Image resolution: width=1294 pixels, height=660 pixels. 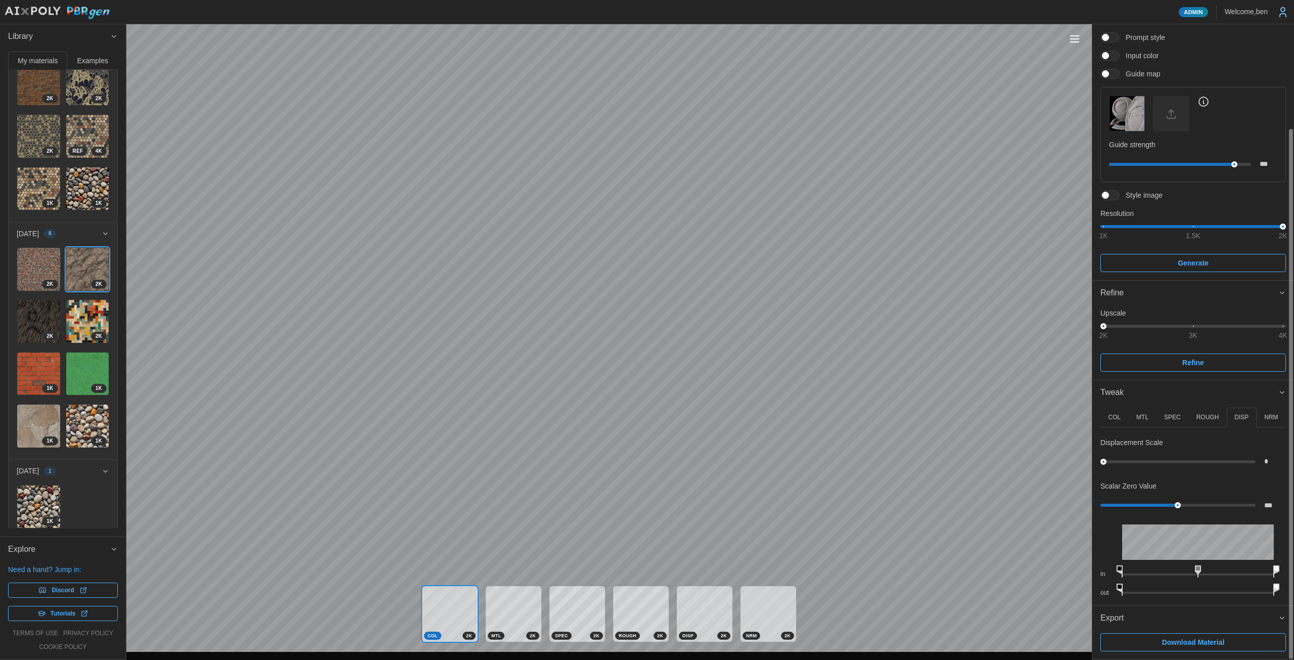 I want to click on span: REF, so click(x=78, y=151).